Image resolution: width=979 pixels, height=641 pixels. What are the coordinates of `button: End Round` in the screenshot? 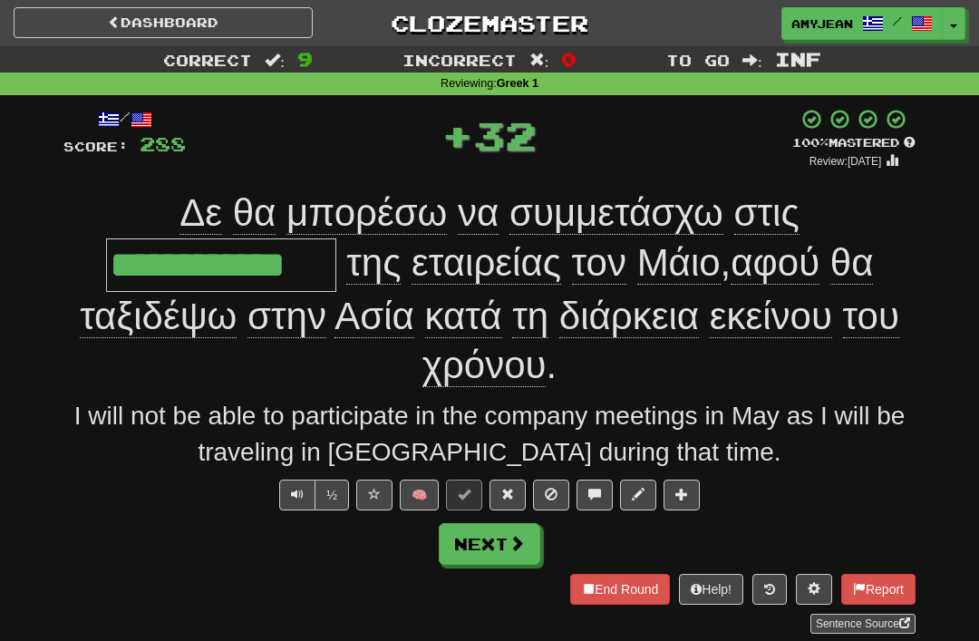 It's located at (620, 589).